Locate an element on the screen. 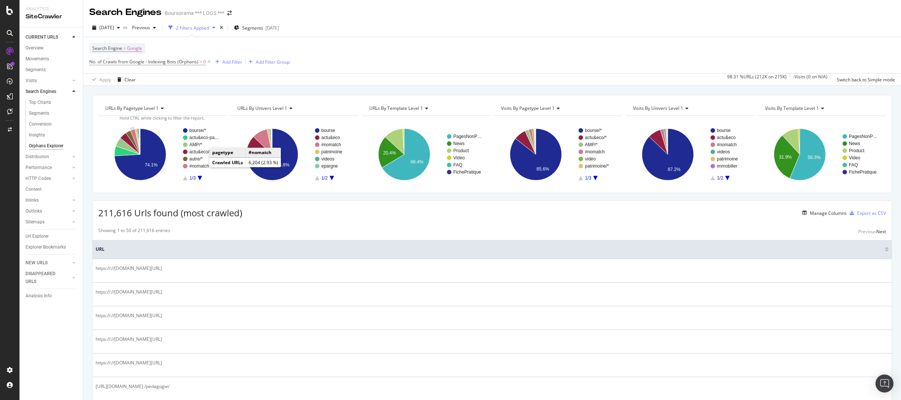  div: Performance is located at coordinates (39, 168).